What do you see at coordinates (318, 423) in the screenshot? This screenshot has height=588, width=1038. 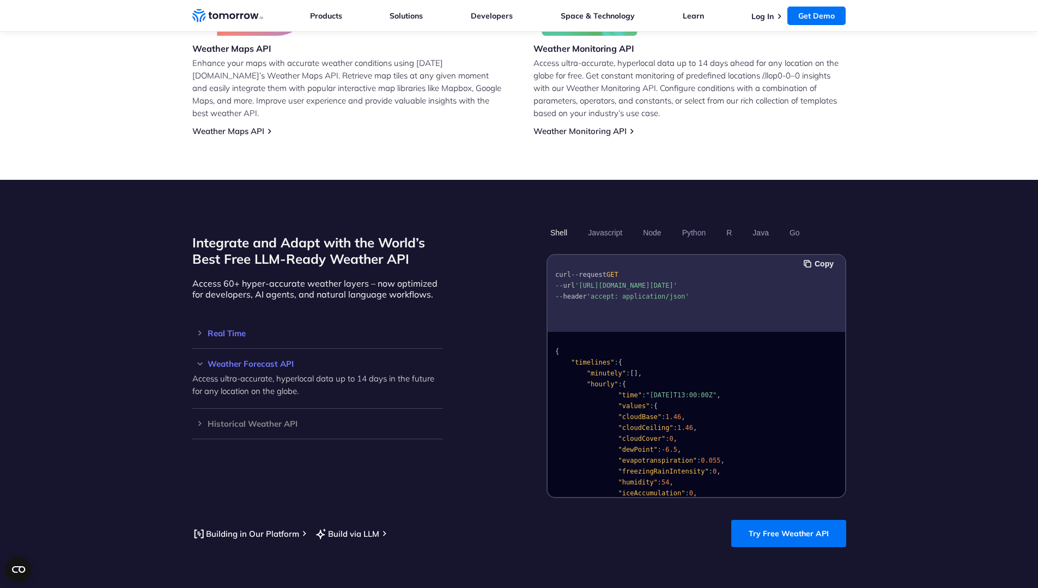 I see `h3: Historical Weather API` at bounding box center [318, 423].